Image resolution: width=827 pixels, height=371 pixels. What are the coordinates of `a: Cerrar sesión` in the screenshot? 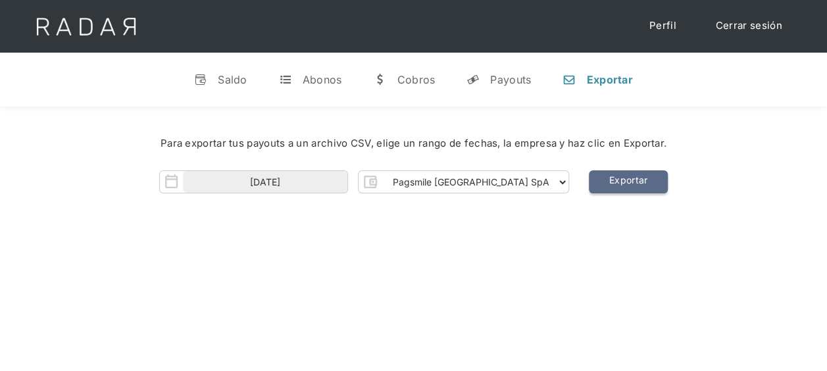 It's located at (748, 26).